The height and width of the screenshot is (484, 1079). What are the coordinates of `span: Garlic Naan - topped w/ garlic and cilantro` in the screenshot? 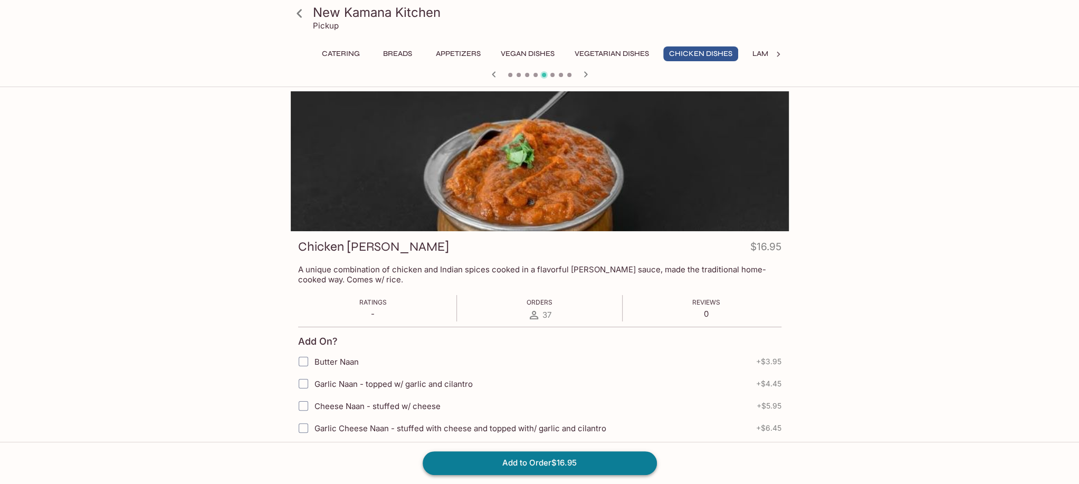 It's located at (394, 383).